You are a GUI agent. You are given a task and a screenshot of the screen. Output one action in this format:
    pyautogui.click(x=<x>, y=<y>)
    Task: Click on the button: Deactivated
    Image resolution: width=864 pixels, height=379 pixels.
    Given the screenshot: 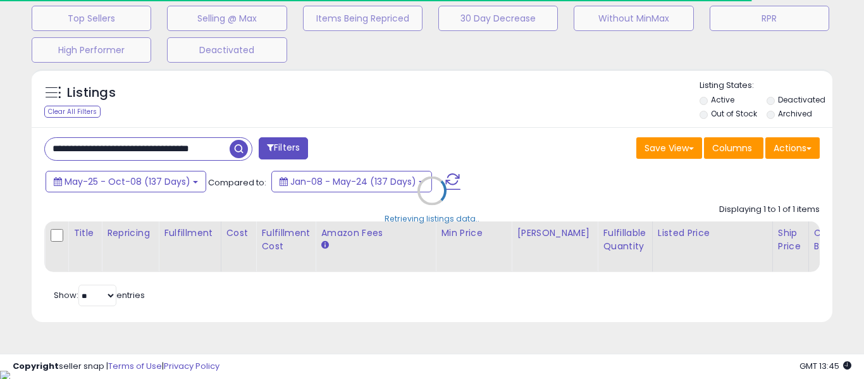 What is the action you would take?
    pyautogui.click(x=227, y=50)
    